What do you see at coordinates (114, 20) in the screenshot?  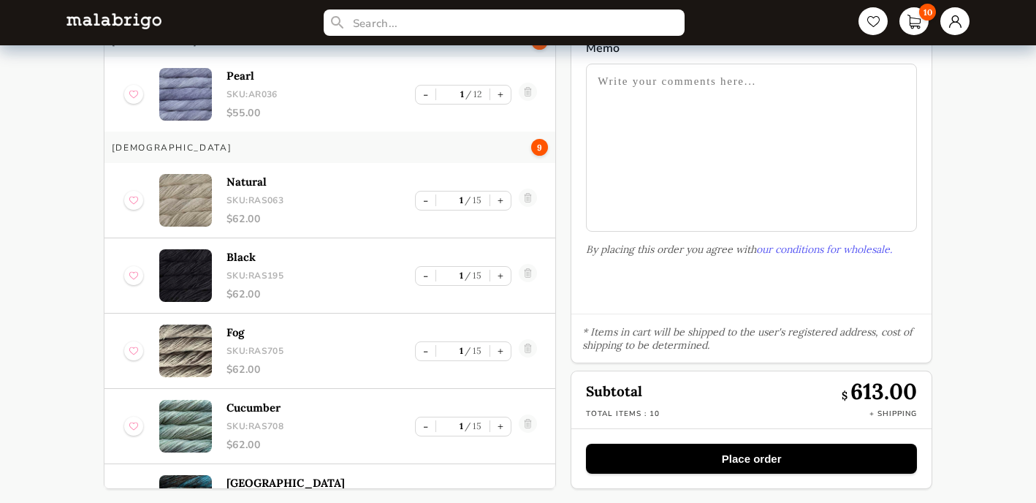 I see `img: L5WsItTXhTFtyxb3tkNoXNspfcfOAAWlbXYcuBTUg0FA22wzaAJ6kXiYLTb6coiuTfQf1mE2HwVko7IAAAAASUVORK5CYII=` at bounding box center [114, 20].